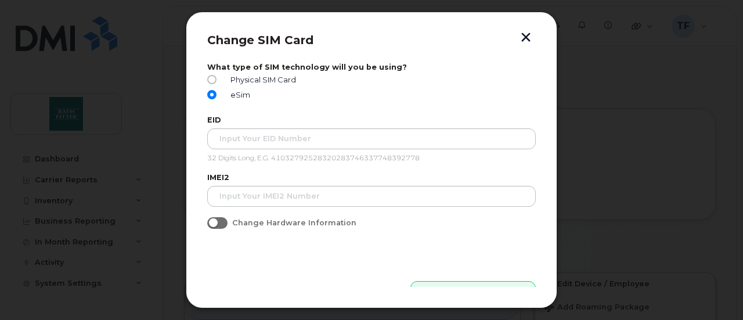 The height and width of the screenshot is (320, 743). What do you see at coordinates (372, 67) in the screenshot?
I see `label: What type of SIM technology will you be using?` at bounding box center [372, 67].